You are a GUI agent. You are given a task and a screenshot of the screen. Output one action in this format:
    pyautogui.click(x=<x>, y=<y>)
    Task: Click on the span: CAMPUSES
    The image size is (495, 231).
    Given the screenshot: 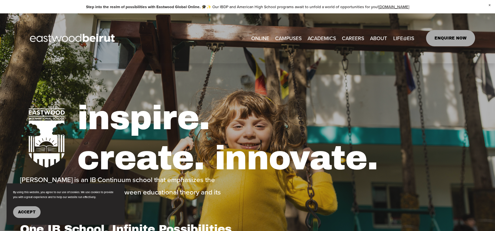 What is the action you would take?
    pyautogui.click(x=288, y=38)
    